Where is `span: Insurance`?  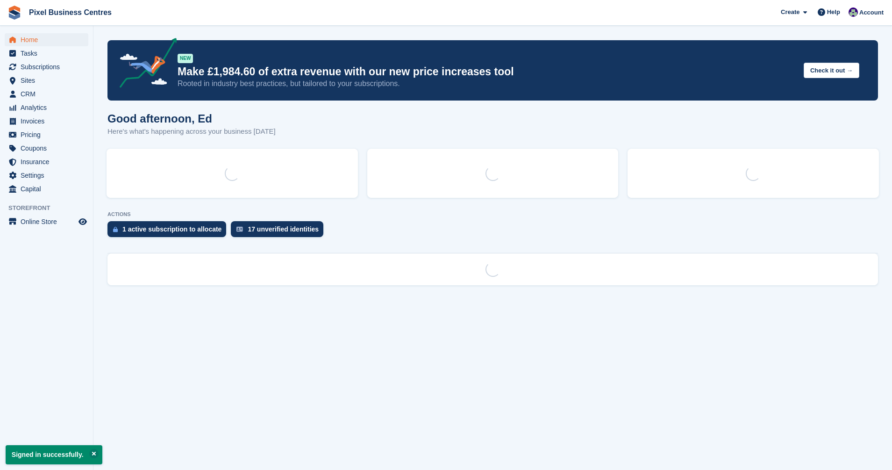 span: Insurance is located at coordinates (49, 162).